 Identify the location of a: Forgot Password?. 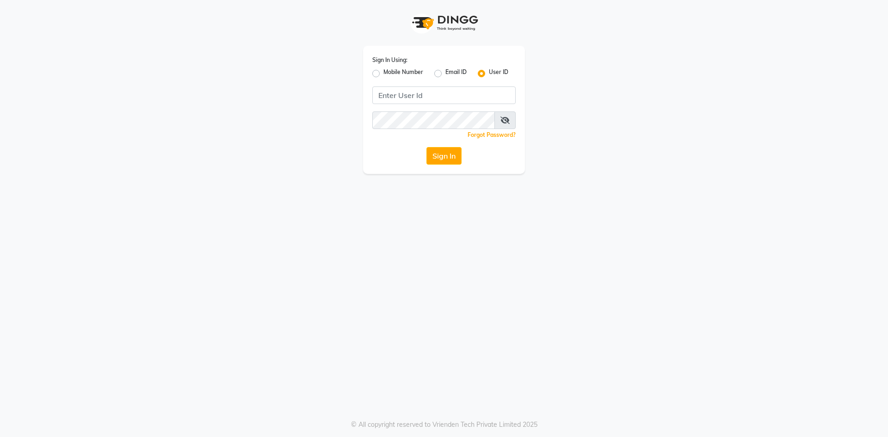
(491, 135).